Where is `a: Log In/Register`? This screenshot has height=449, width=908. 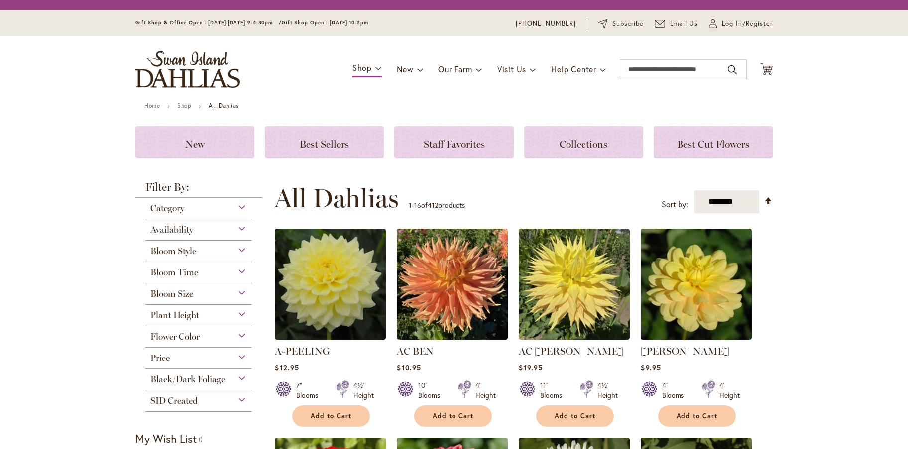 a: Log In/Register is located at coordinates (741, 24).